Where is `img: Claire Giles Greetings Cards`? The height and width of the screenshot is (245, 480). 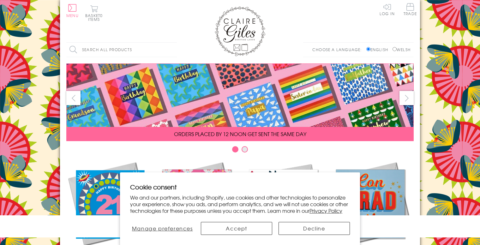 img: Claire Giles Greetings Cards is located at coordinates (240, 31).